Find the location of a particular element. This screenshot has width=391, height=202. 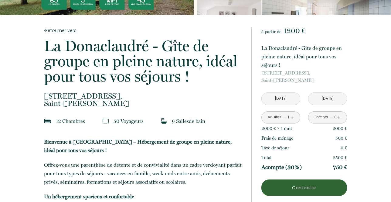

strong: Un hébergement spacieux et confortable is located at coordinates (89, 196).